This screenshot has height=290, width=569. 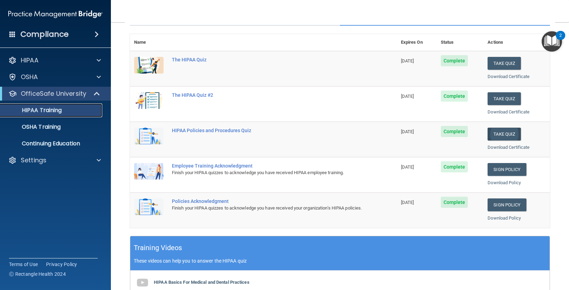 I want to click on p: These videos can help you to answer the HIPAA quiz, so click(x=340, y=261).